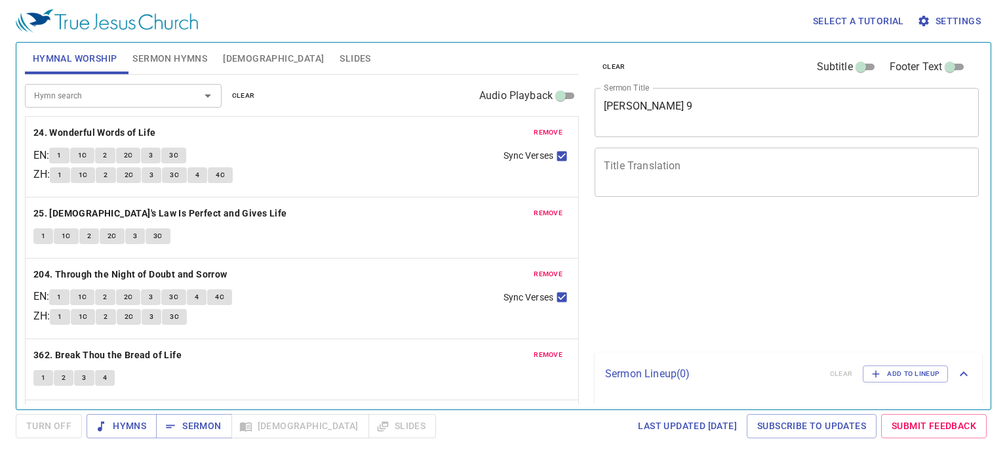 The height and width of the screenshot is (456, 1007). What do you see at coordinates (788, 374) in the screenshot?
I see `div: Sermon Lineup(0)clearAdd to Lineup` at bounding box center [788, 374].